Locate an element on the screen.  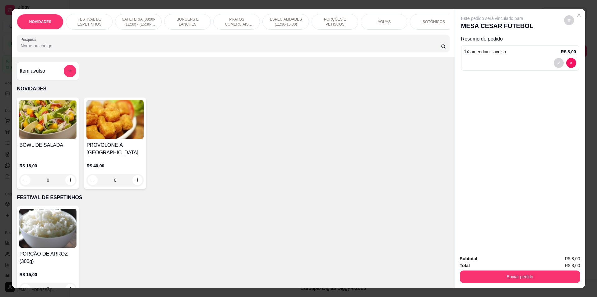
input: Pesquisa is located at coordinates (231, 46).